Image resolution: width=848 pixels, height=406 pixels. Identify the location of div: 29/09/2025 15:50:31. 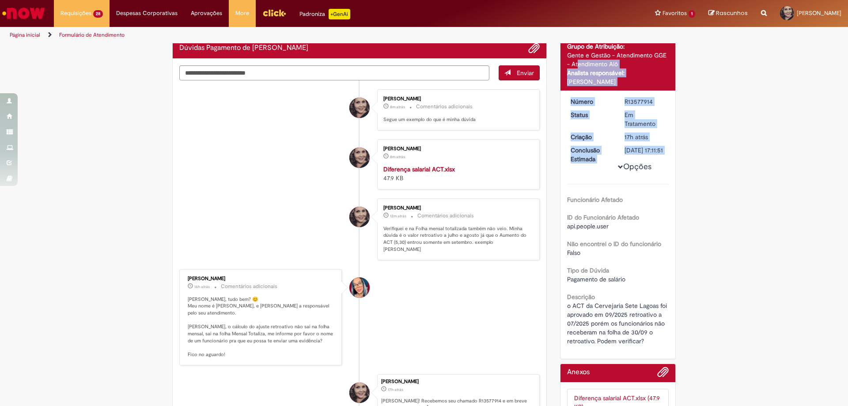
(645, 137).